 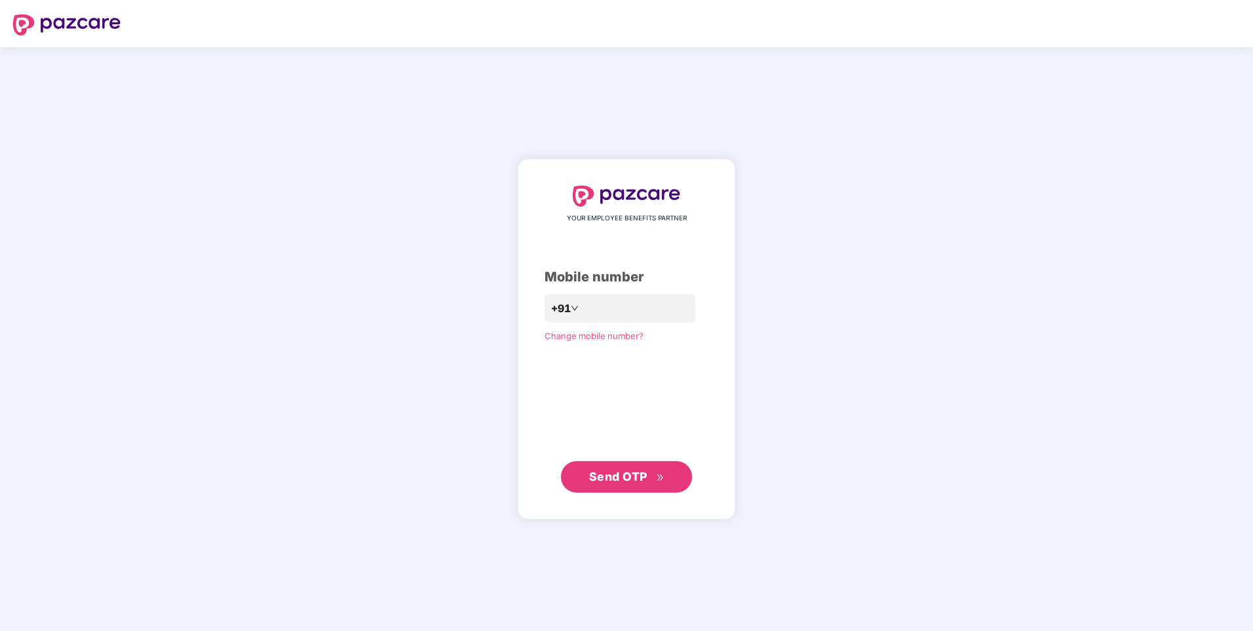 I want to click on a: Change mobile number?, so click(x=594, y=336).